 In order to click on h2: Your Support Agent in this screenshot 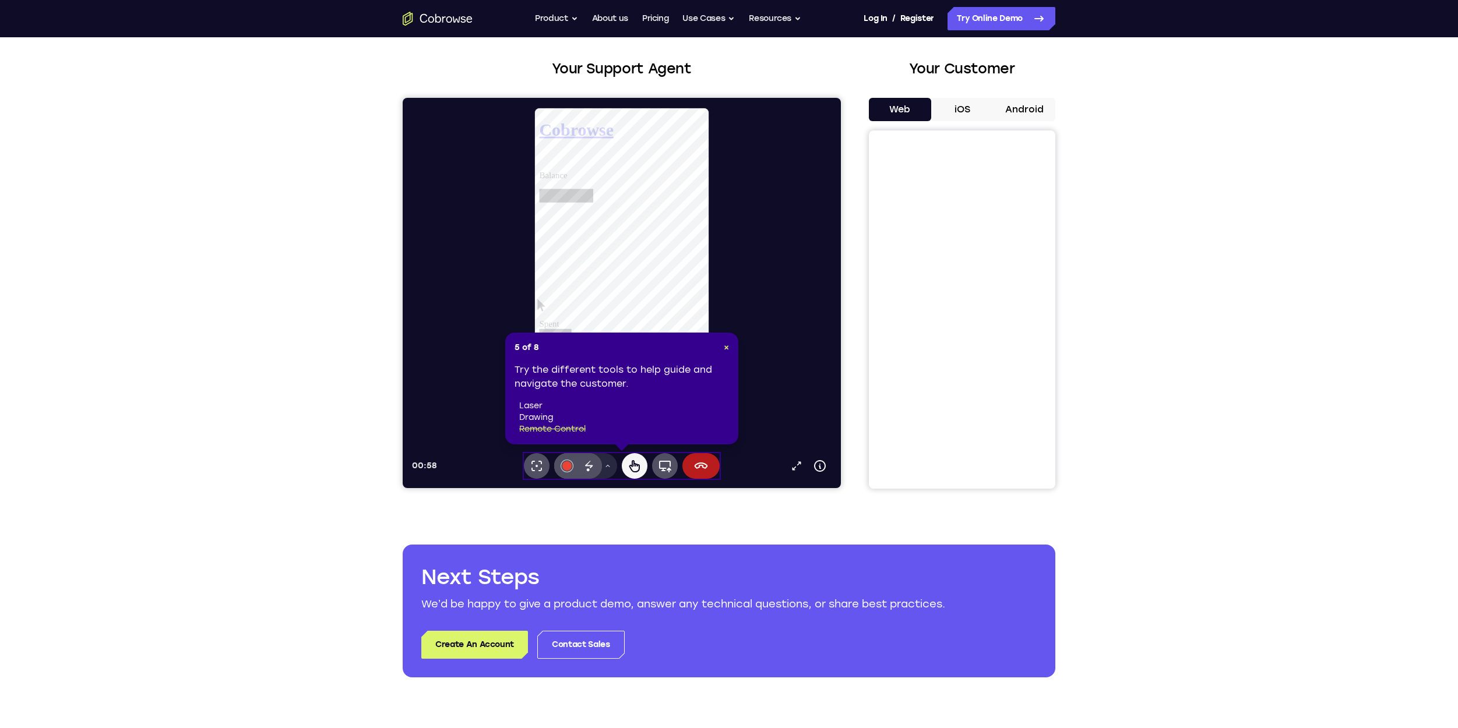, I will do `click(622, 69)`.